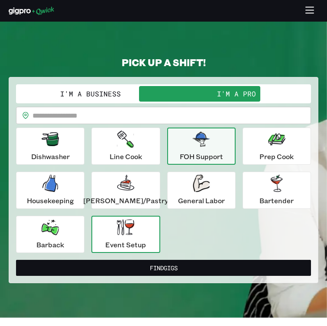 The image size is (327, 326). What do you see at coordinates (163, 62) in the screenshot?
I see `h2: PICK UP A SHIFT!` at bounding box center [163, 62].